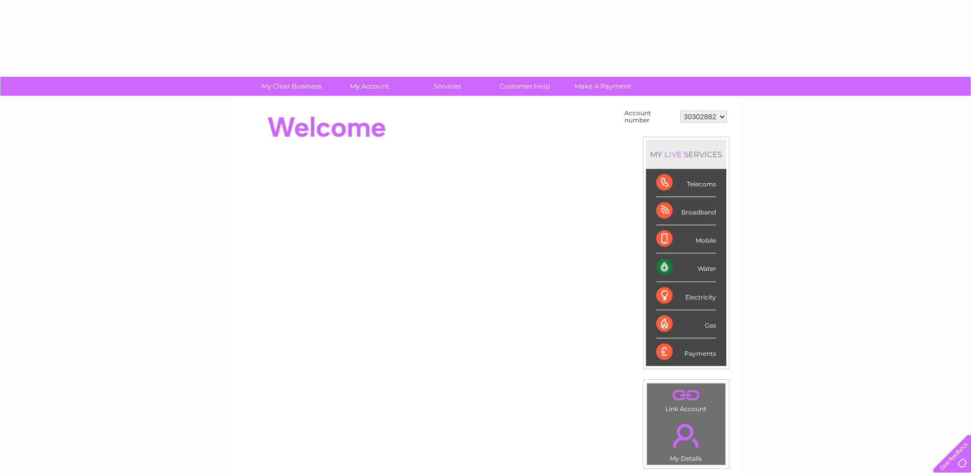 Image resolution: width=971 pixels, height=473 pixels. I want to click on div: Broadband, so click(686, 211).